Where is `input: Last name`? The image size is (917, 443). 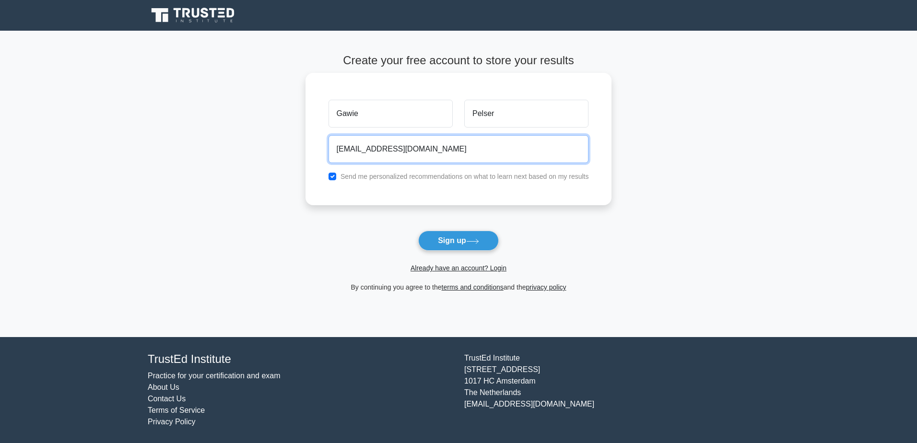 input: Last name is located at coordinates (526, 114).